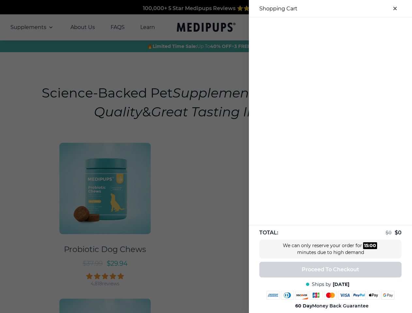 This screenshot has width=412, height=313. What do you see at coordinates (273, 295) in the screenshot?
I see `img: amex` at bounding box center [273, 295].